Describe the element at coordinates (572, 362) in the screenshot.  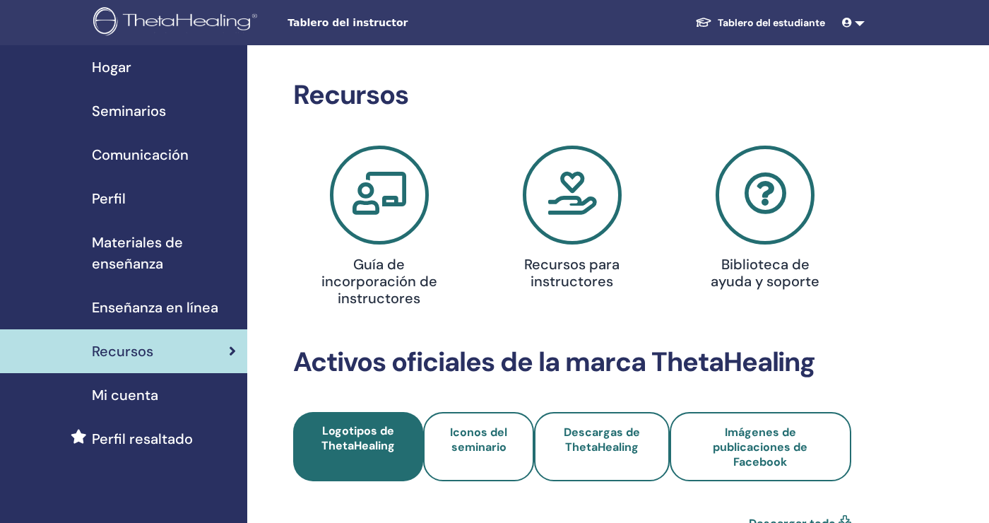
I see `h2: Activos oficiales de la marca ThetaHealing` at that location.